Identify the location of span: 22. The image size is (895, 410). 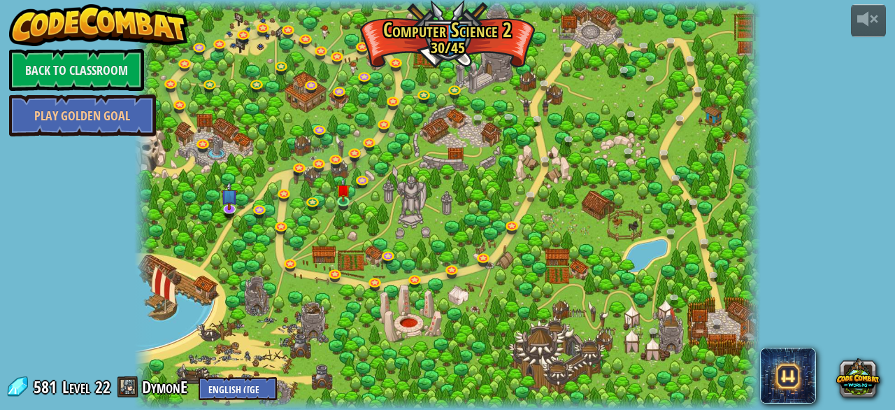
(103, 387).